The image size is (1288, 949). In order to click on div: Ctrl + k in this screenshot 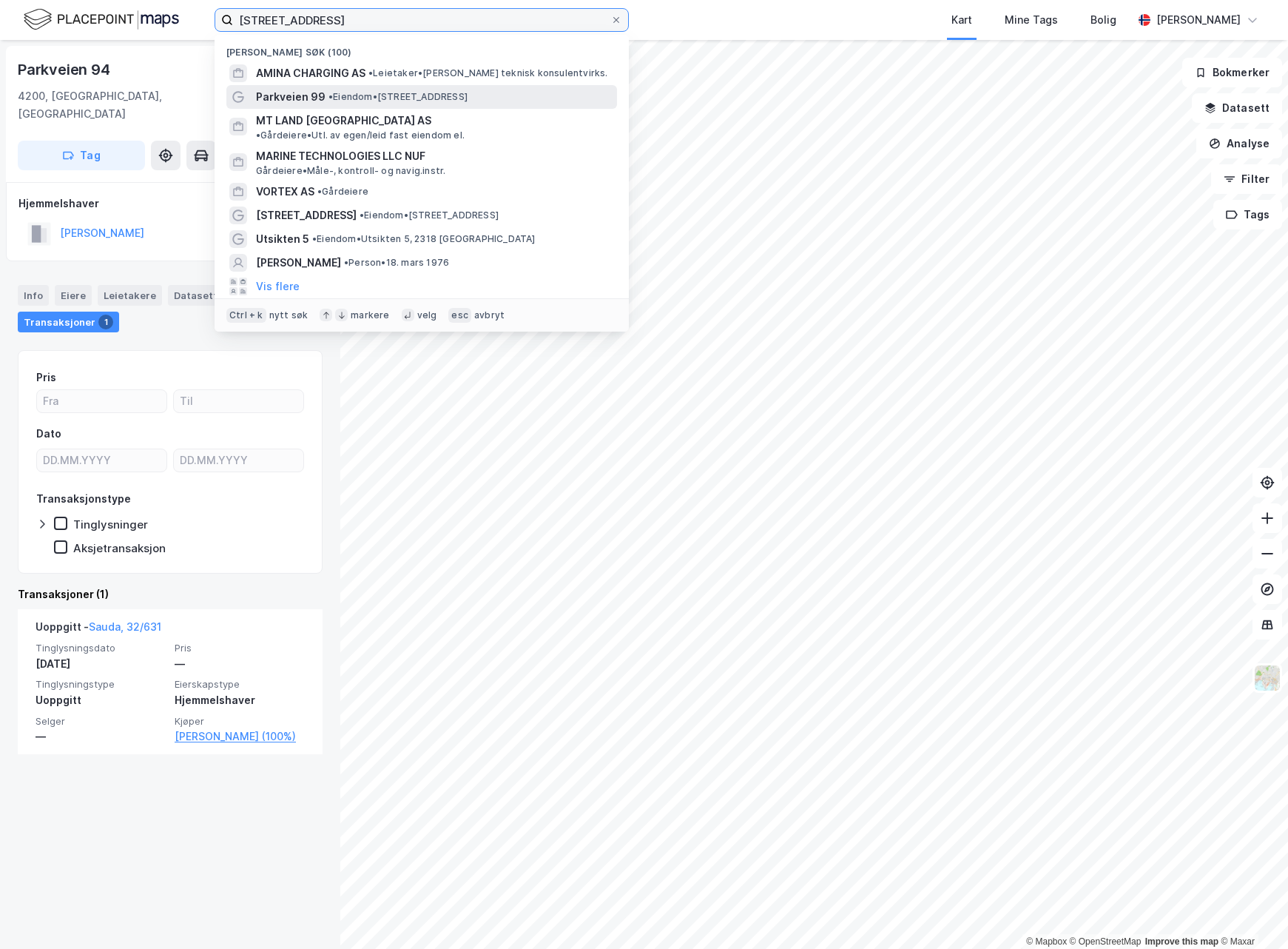, I will do `click(246, 315)`.